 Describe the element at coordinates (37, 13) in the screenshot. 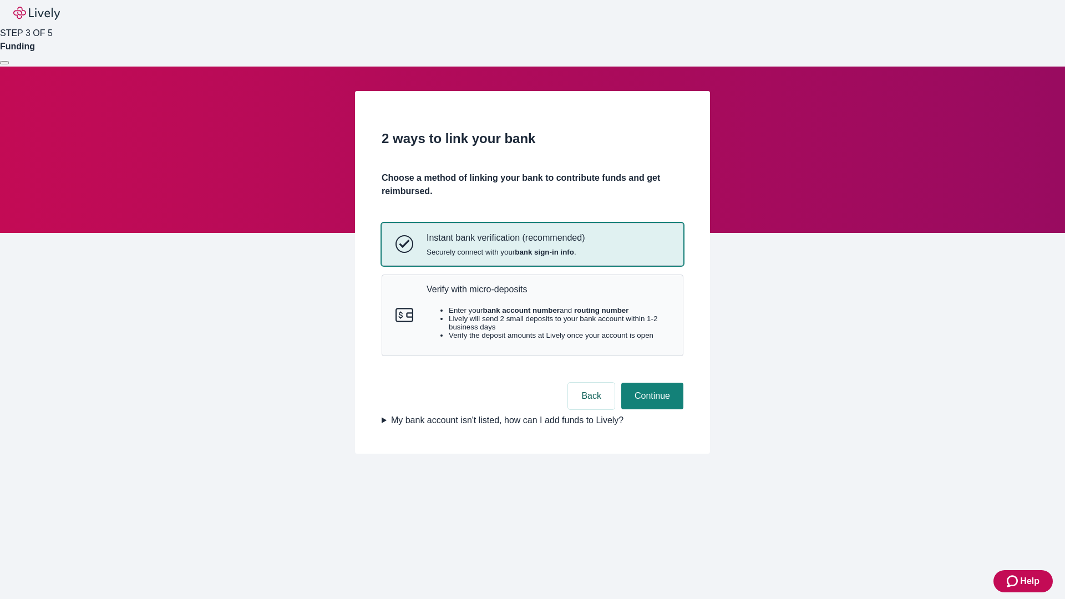

I see `img: Lively` at that location.